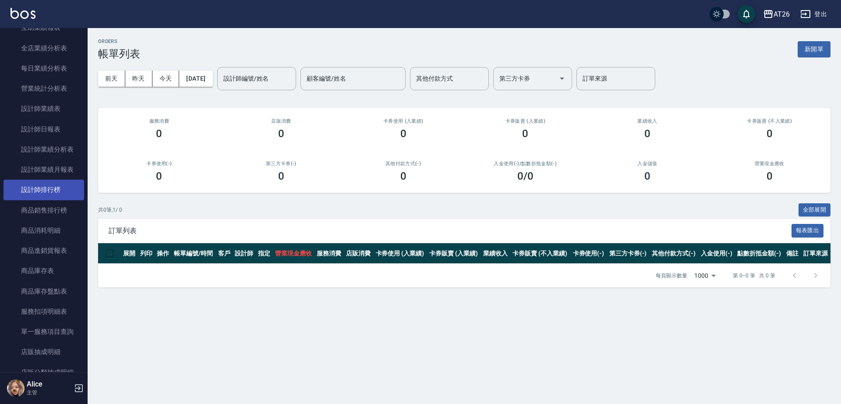 This screenshot has height=404, width=841. Describe the element at coordinates (23, 13) in the screenshot. I see `img: Logo` at that location.